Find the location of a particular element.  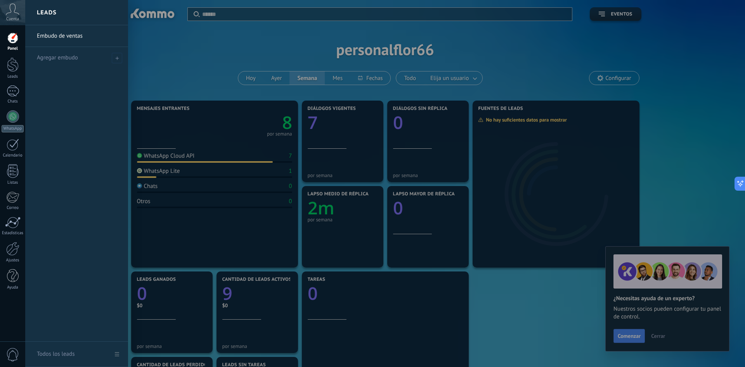

div: Ayuda is located at coordinates (13, 287).